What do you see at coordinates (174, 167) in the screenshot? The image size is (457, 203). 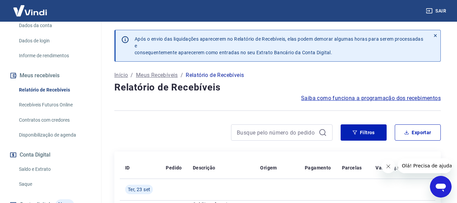 I see `p: Pedido` at bounding box center [174, 167].